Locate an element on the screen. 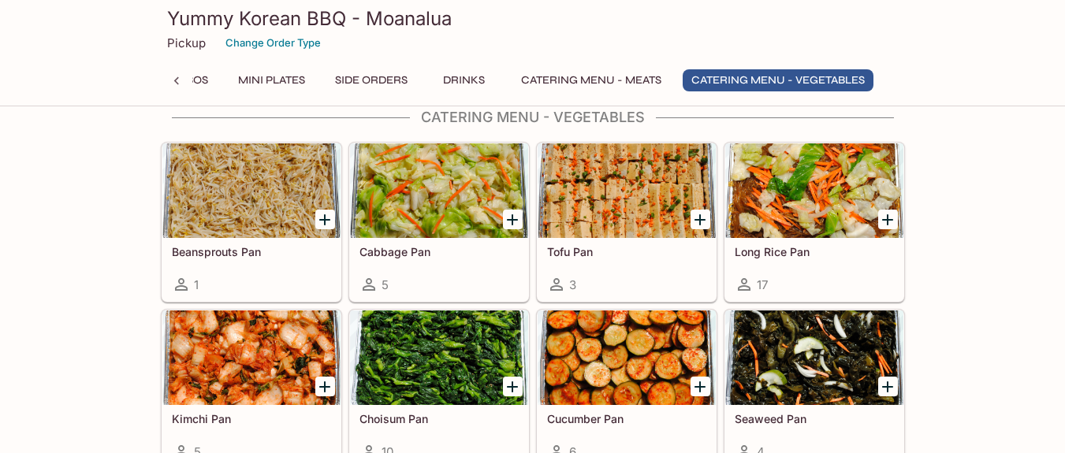  div: Kimchi Pan is located at coordinates (252, 358).